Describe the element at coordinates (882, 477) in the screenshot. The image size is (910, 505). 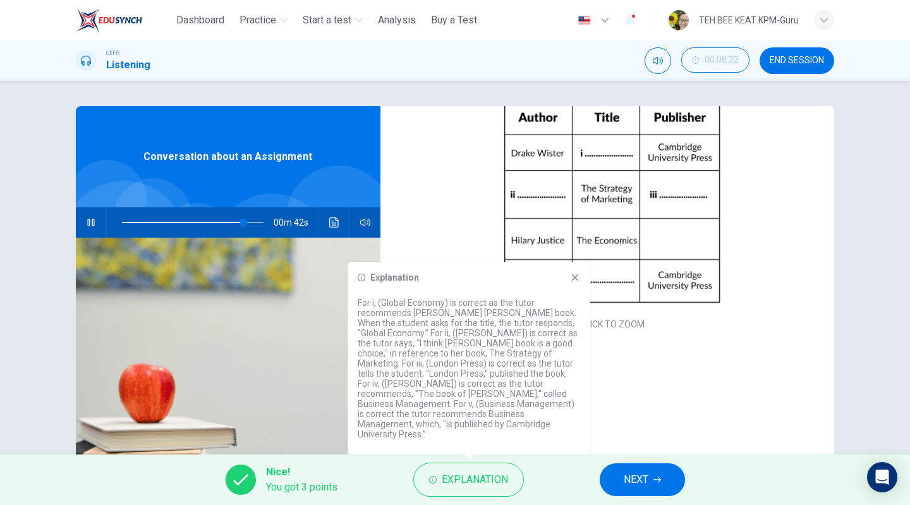
I see `div: Open Intercom Messenger` at that location.